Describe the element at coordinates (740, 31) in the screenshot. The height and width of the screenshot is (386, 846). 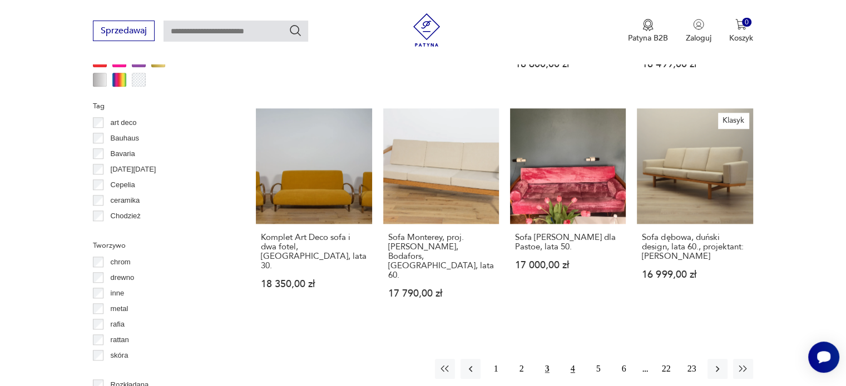
I see `button: 0Koszyk` at that location.